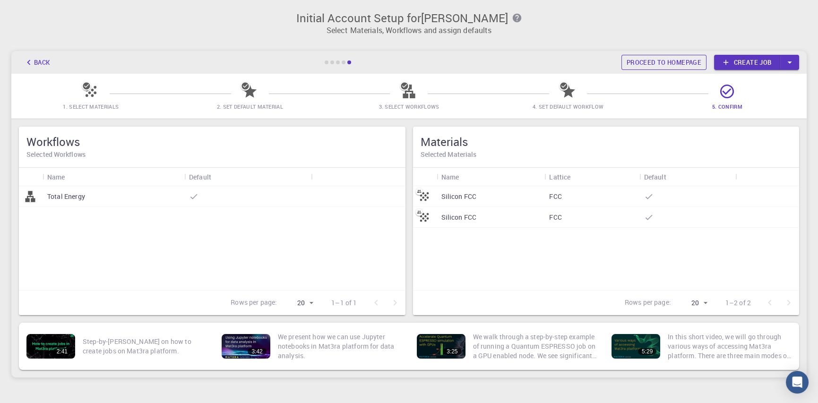  What do you see at coordinates (257, 351) in the screenshot?
I see `div: 3:42` at bounding box center [257, 351].